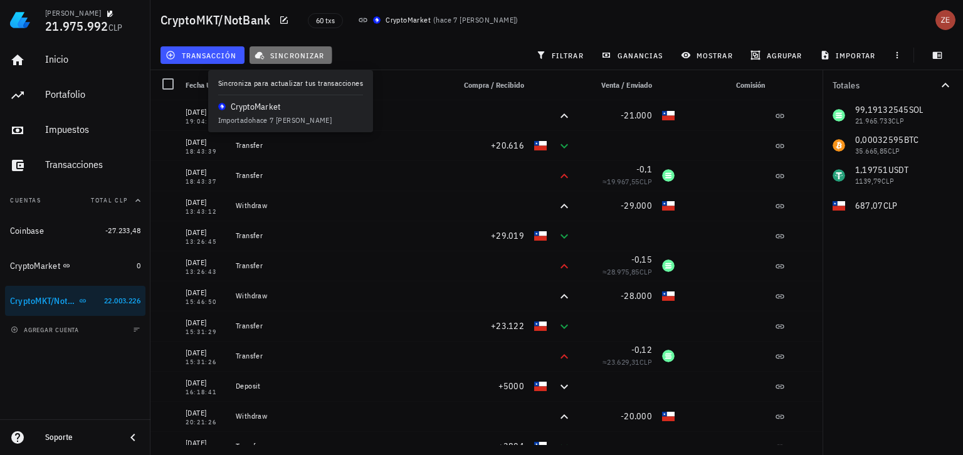 This screenshot has width=963, height=455. What do you see at coordinates (35, 266) in the screenshot?
I see `div: CryptoMarket` at bounding box center [35, 266].